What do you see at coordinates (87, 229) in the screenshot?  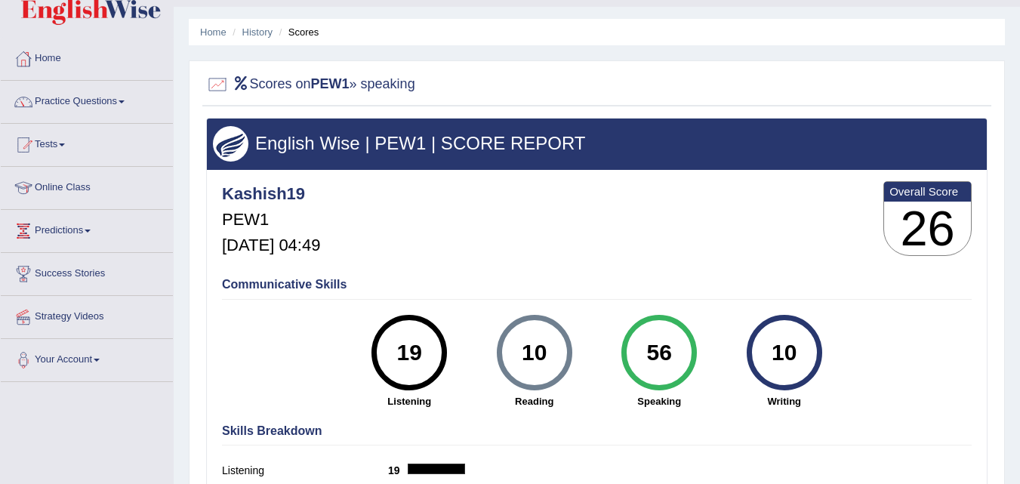 I see `a: Predictions` at bounding box center [87, 229].